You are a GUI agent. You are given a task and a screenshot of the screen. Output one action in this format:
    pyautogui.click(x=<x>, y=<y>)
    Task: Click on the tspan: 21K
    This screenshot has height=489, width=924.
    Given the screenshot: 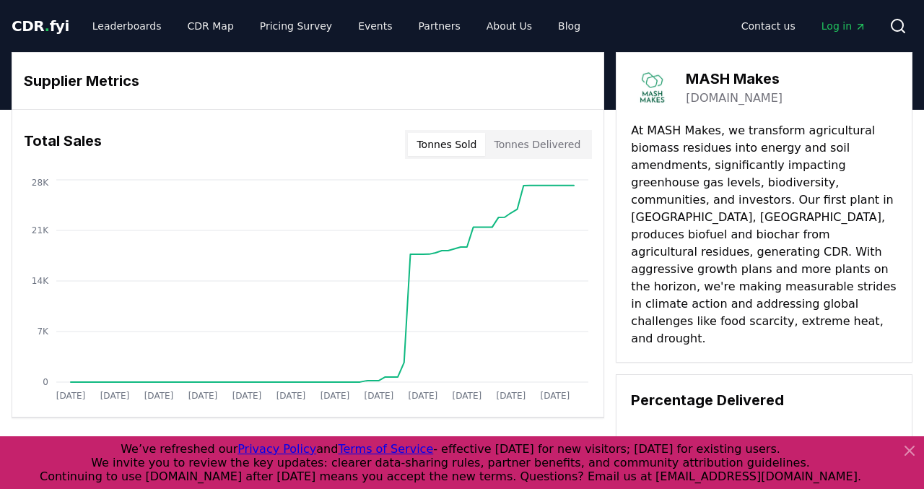 What is the action you would take?
    pyautogui.click(x=40, y=230)
    